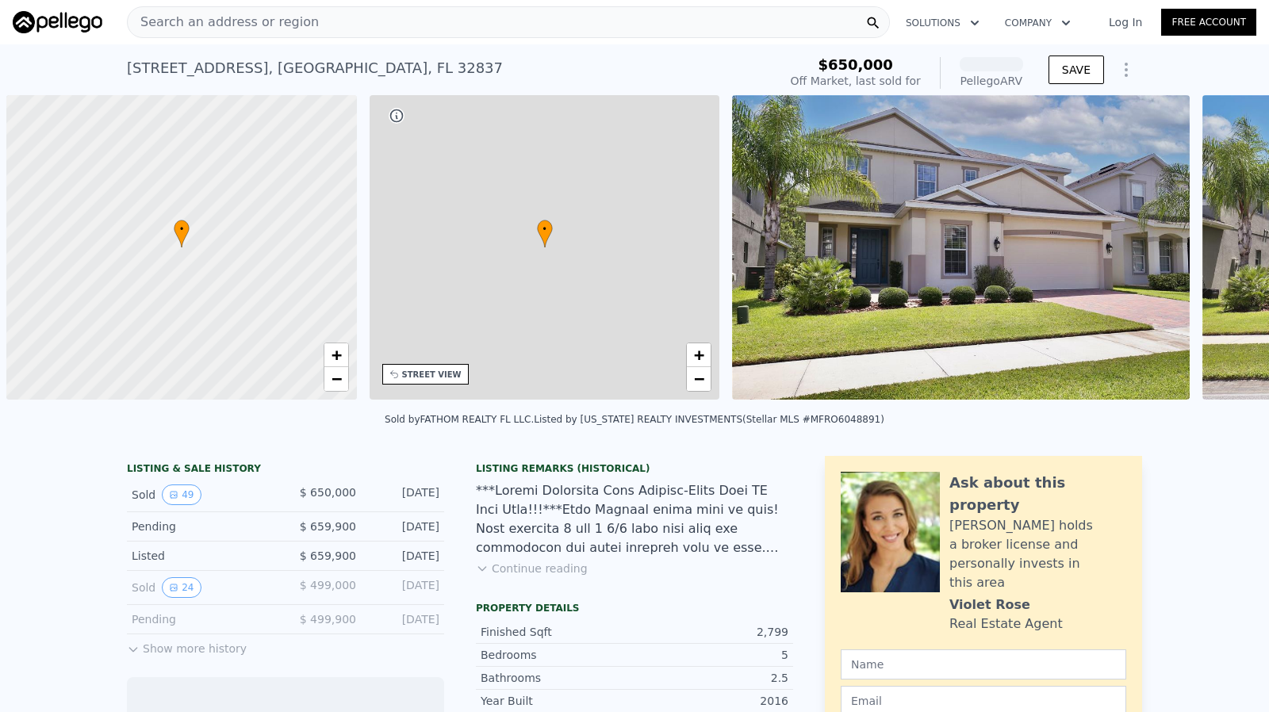  I want to click on img: Sale: 47482294 Parcel: 46674826, so click(960, 247).